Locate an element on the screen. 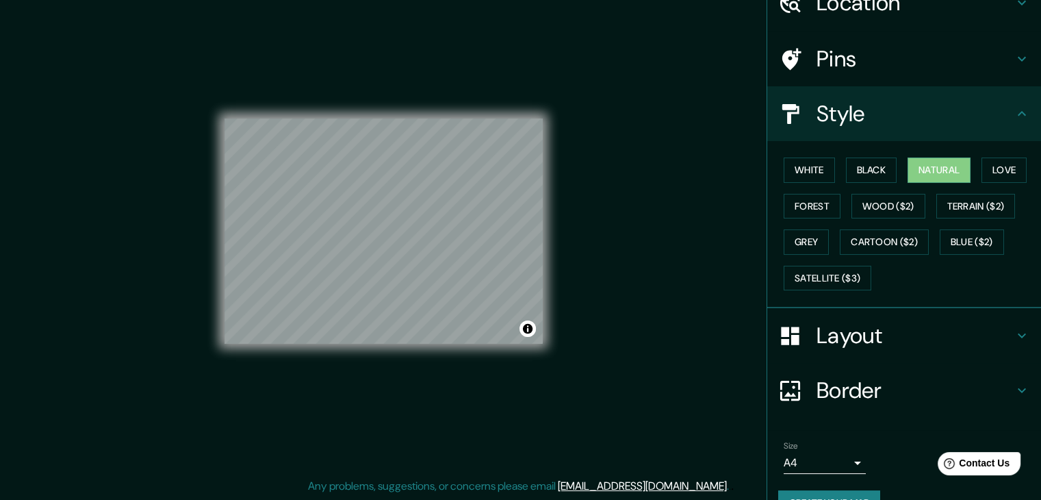  button: Natural is located at coordinates (939, 170).